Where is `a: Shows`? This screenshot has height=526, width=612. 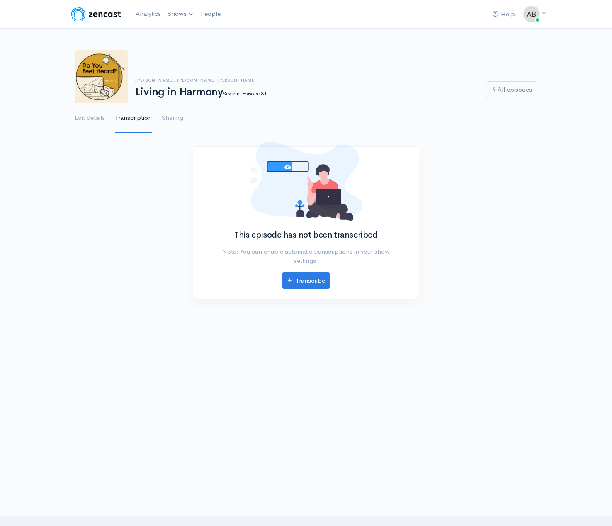
a: Shows is located at coordinates (181, 14).